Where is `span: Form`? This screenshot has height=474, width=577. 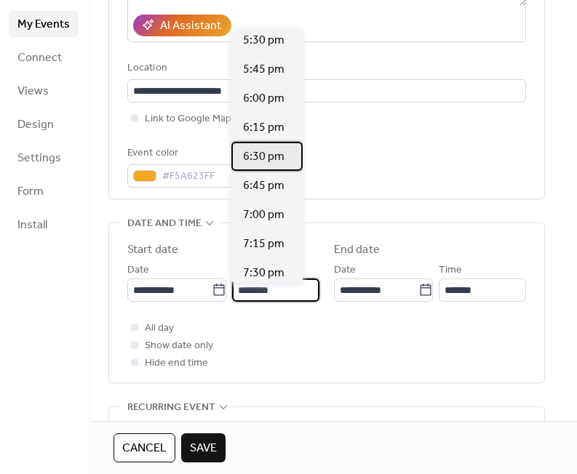
span: Form is located at coordinates (31, 192).